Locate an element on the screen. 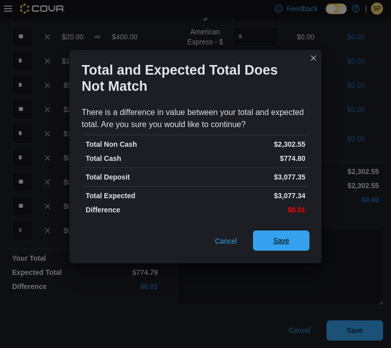 The height and width of the screenshot is (348, 391). p: $3,077.34 is located at coordinates (251, 195).